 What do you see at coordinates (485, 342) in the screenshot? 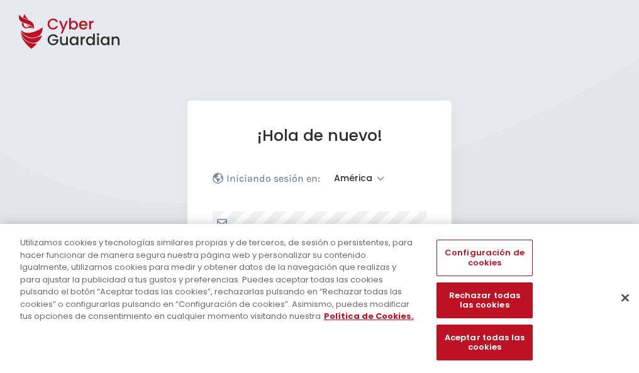
I see `button: Aceptar todas las cookies` at bounding box center [485, 342].